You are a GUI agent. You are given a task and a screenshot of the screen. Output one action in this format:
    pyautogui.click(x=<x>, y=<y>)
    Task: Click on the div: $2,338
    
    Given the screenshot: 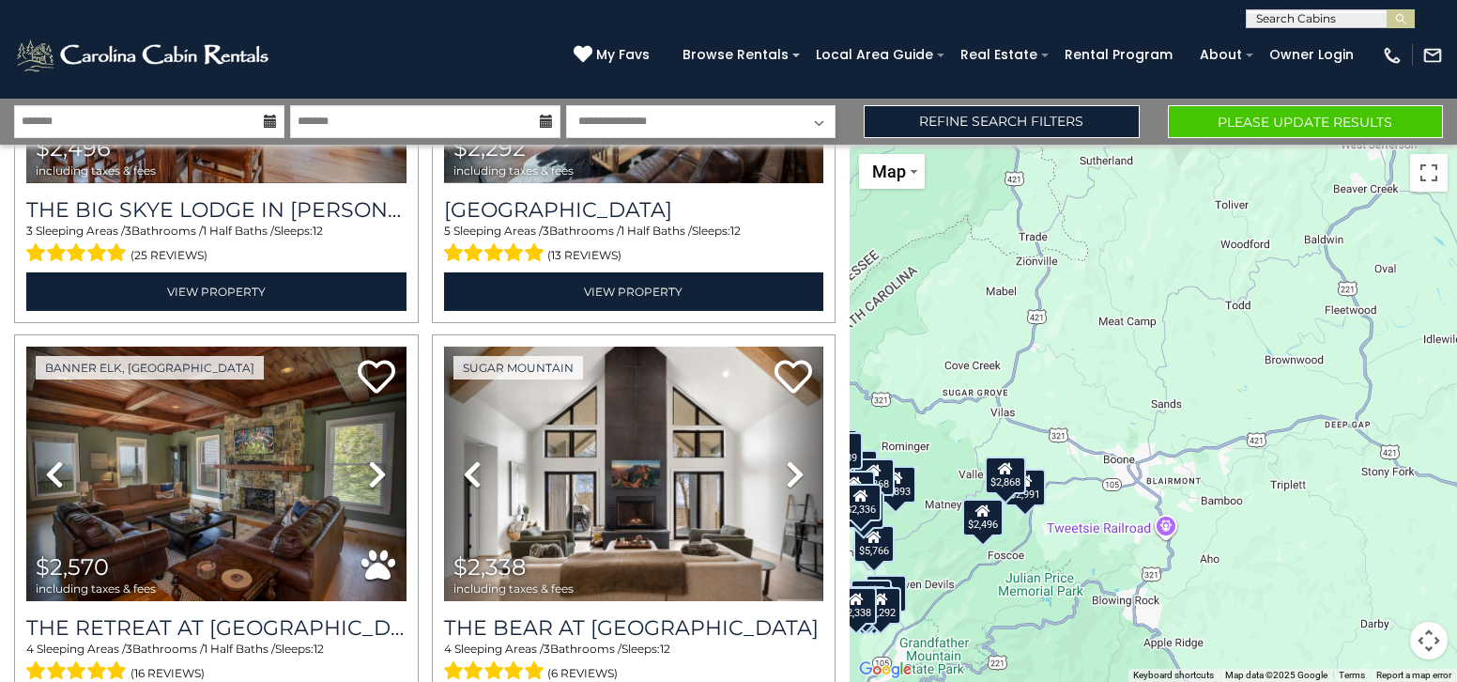 What is the action you would take?
    pyautogui.click(x=856, y=606)
    